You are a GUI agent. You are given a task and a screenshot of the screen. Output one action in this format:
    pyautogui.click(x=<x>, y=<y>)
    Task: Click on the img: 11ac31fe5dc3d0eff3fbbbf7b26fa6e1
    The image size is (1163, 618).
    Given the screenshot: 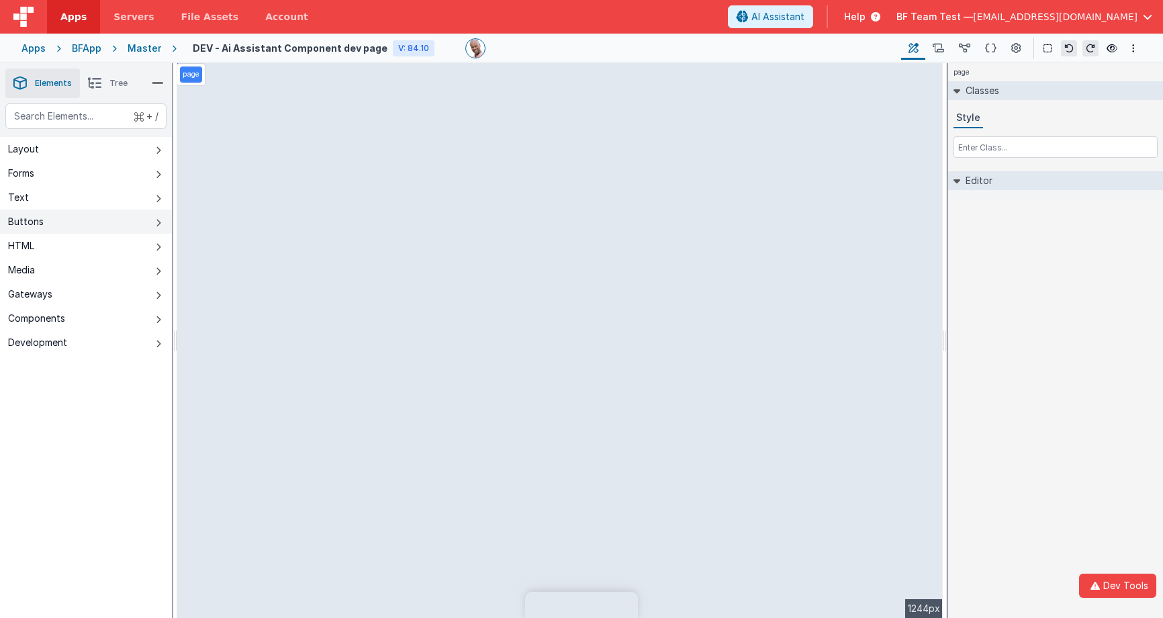 What is the action you would take?
    pyautogui.click(x=475, y=48)
    